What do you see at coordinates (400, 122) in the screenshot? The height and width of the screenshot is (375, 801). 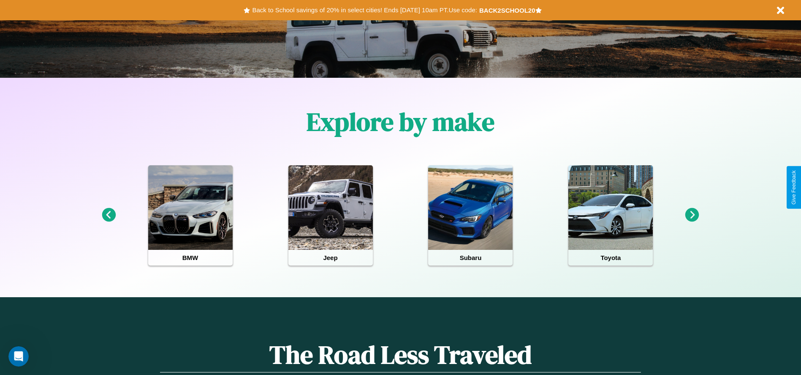 I see `h1: Explore by make` at bounding box center [400, 122].